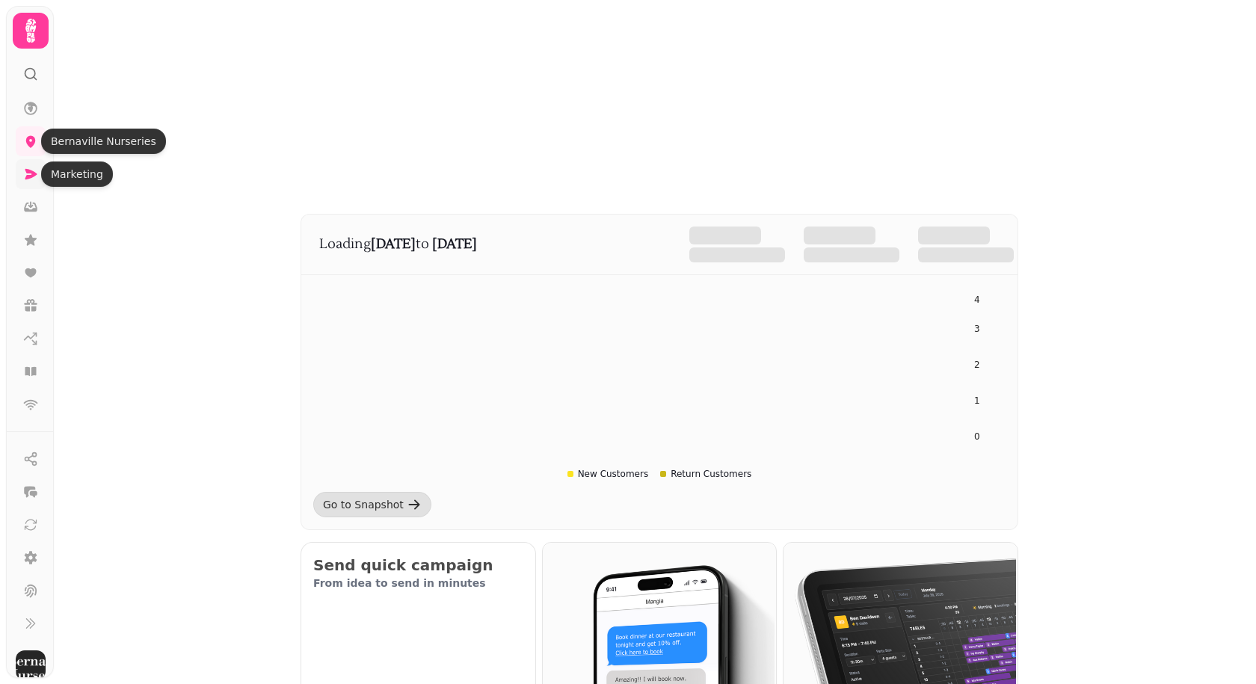  I want to click on img: User avatar, so click(31, 666).